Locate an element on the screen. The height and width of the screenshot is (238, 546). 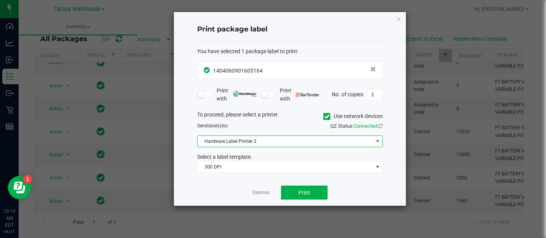
span: Send to: is located at coordinates (213, 126).